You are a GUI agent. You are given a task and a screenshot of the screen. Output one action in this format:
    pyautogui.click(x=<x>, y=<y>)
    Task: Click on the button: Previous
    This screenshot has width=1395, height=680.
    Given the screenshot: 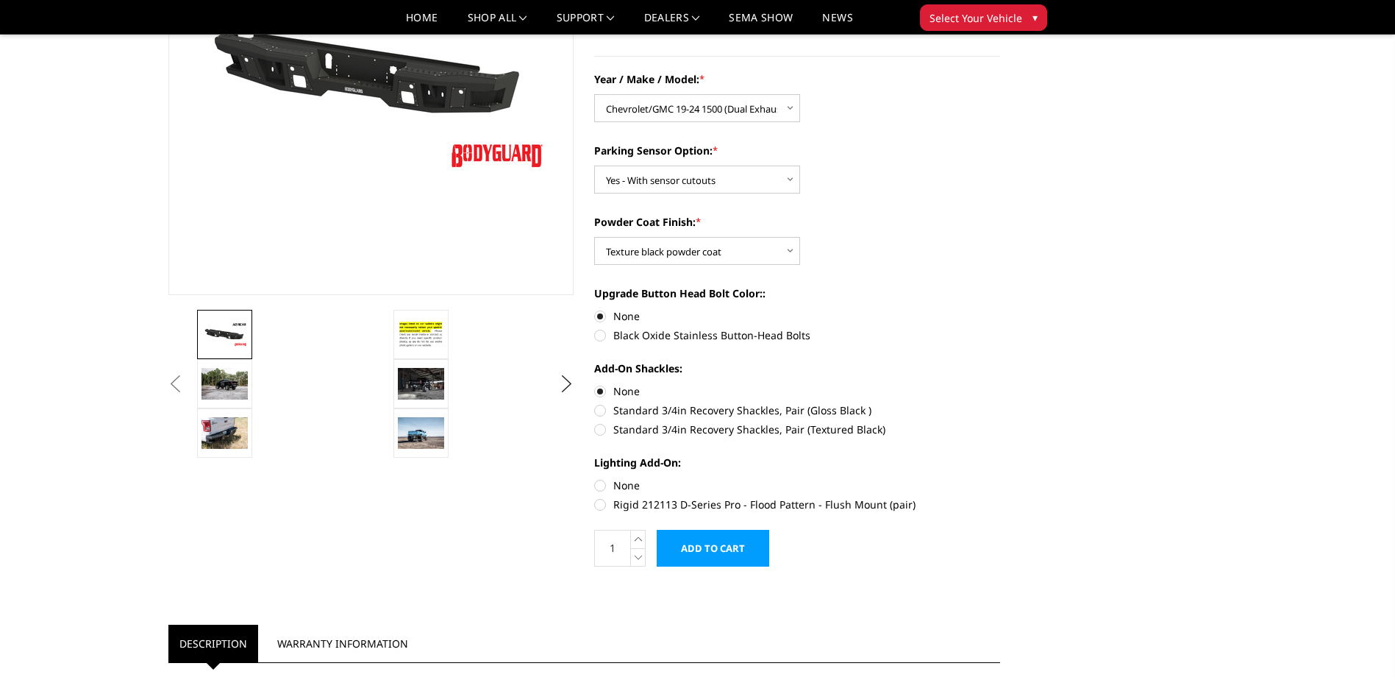 What is the action you would take?
    pyautogui.click(x=176, y=384)
    